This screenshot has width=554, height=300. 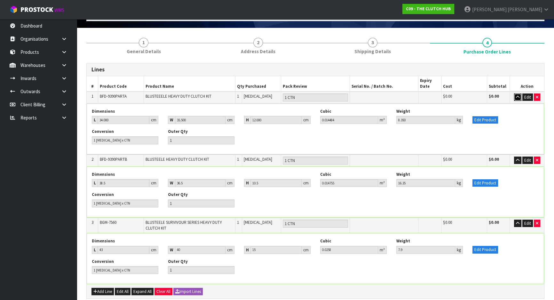 What do you see at coordinates (487, 43) in the screenshot?
I see `span: 4` at bounding box center [487, 43].